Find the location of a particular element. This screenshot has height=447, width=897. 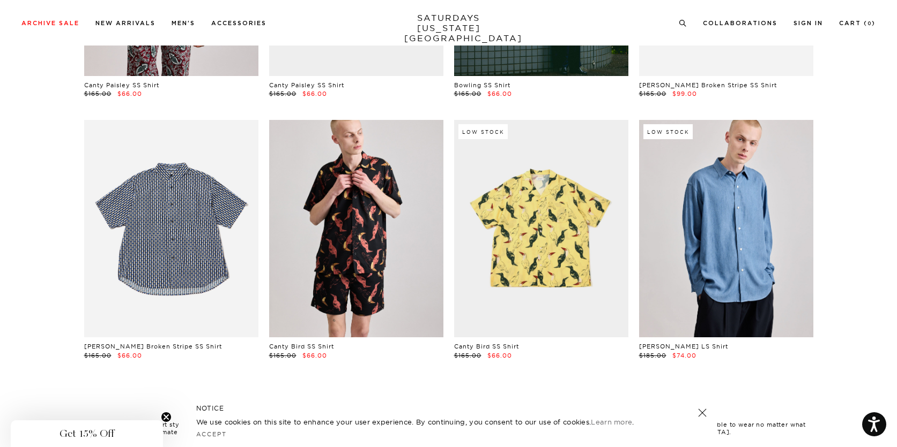

h5: NOTICE is located at coordinates (449, 409).